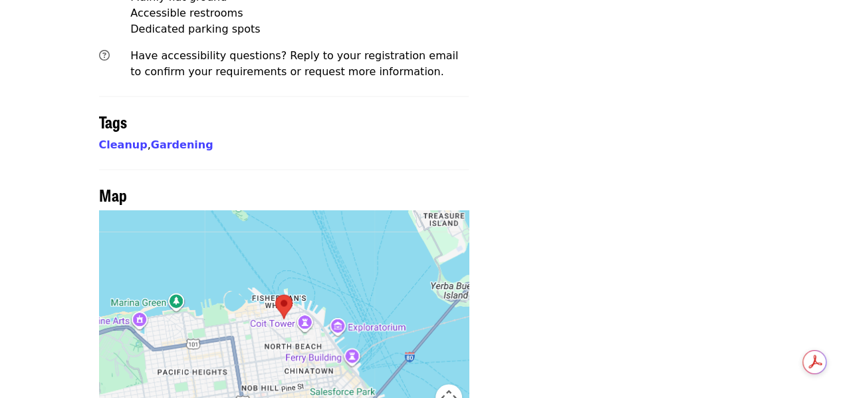 Image resolution: width=841 pixels, height=398 pixels. What do you see at coordinates (182, 144) in the screenshot?
I see `a: Gardening` at bounding box center [182, 144].